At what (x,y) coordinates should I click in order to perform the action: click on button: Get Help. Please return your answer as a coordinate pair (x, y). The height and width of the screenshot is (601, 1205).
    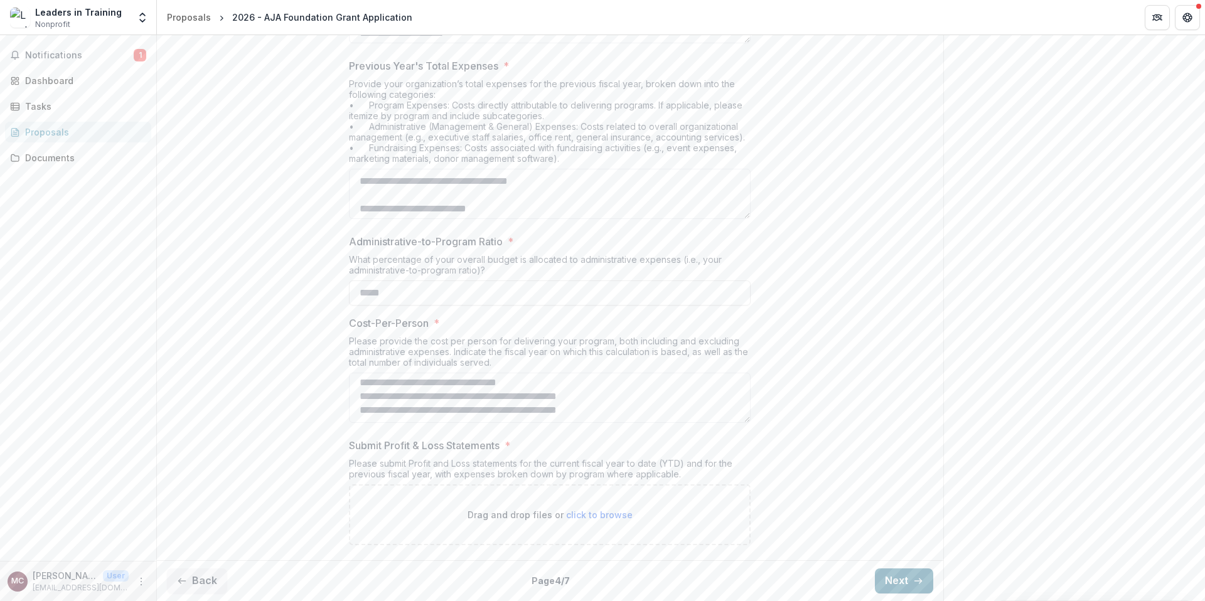
    Looking at the image, I should click on (1187, 18).